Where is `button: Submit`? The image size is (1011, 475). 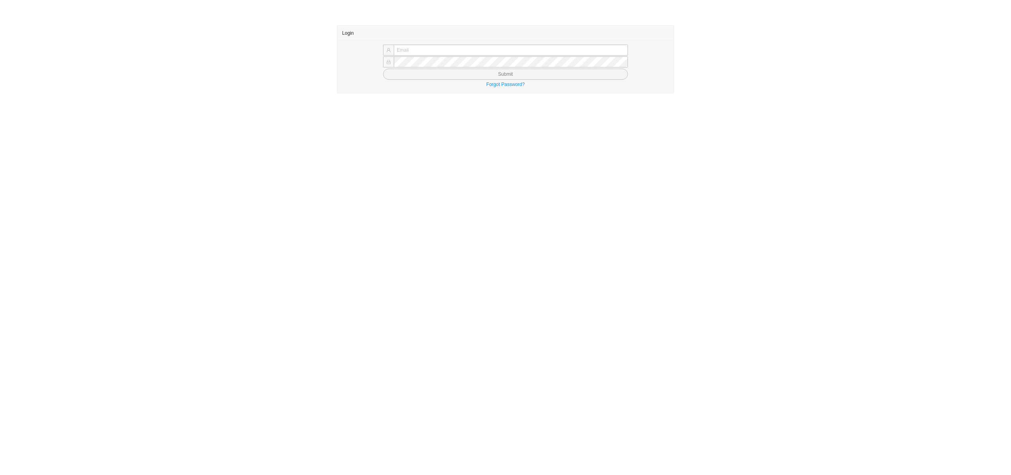
button: Submit is located at coordinates (505, 74).